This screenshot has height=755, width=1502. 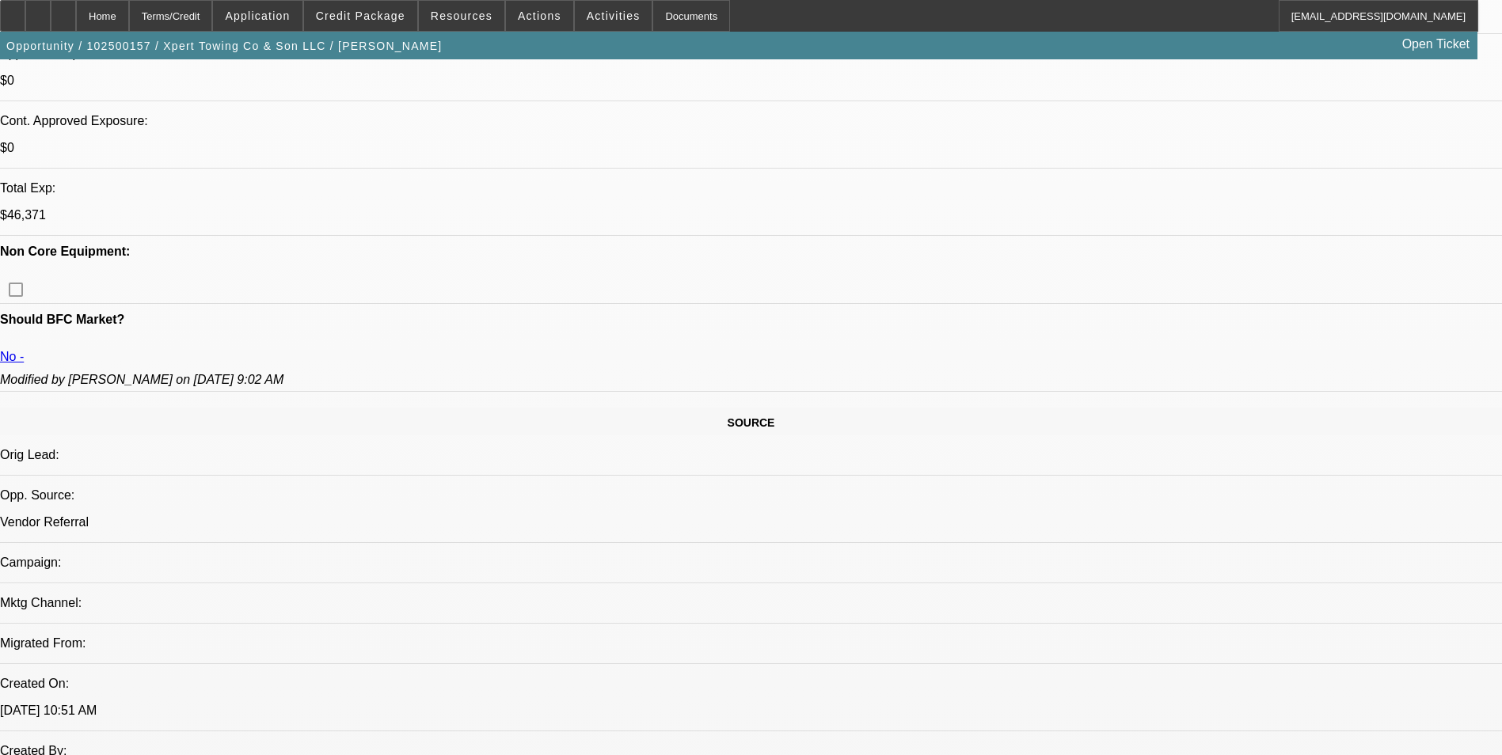 What do you see at coordinates (539, 16) in the screenshot?
I see `button: Actions` at bounding box center [539, 16].